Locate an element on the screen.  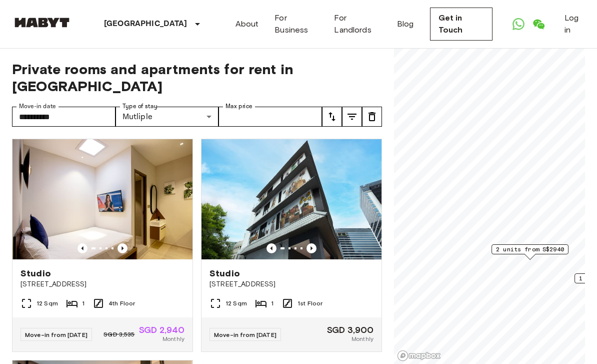
div: Map marker is located at coordinates (530, 252).